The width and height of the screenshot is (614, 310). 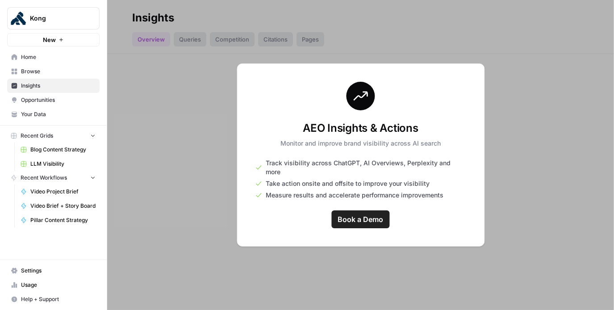 What do you see at coordinates (361, 219) in the screenshot?
I see `a: Book a Demo` at bounding box center [361, 219].